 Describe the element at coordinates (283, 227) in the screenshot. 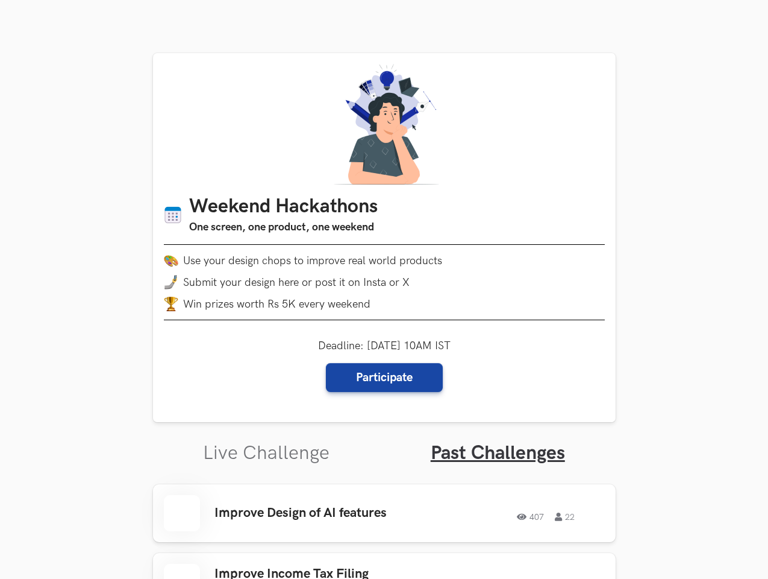

I see `h3: One screen, one product, one weekend` at that location.